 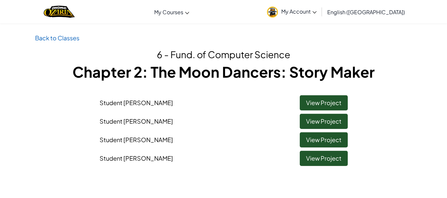 What do you see at coordinates (59, 12) in the screenshot?
I see `a: Ozaria by CodeCombat logo` at bounding box center [59, 12].